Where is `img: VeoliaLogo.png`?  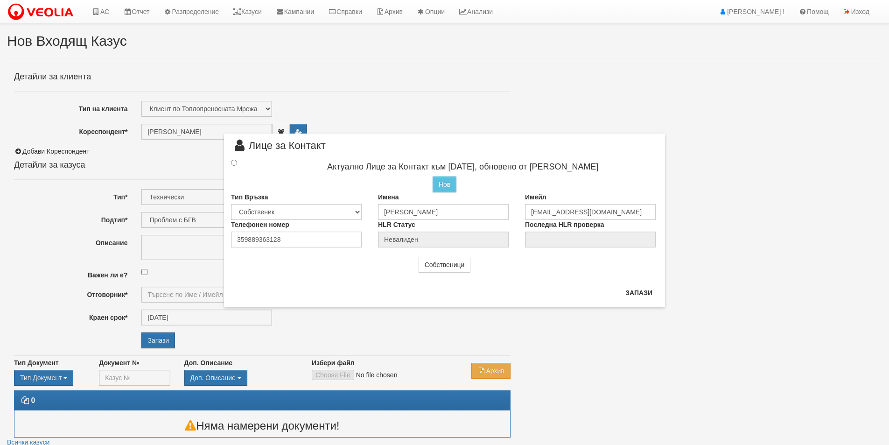
img: VeoliaLogo.png is located at coordinates (42, 12).